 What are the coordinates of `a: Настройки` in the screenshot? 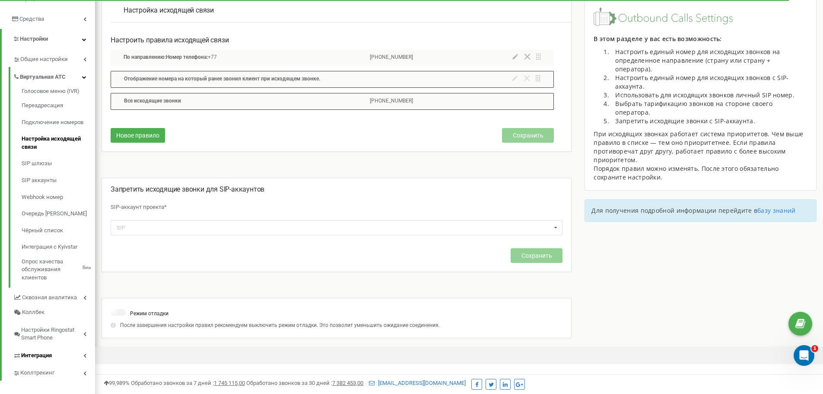 It's located at (48, 39).